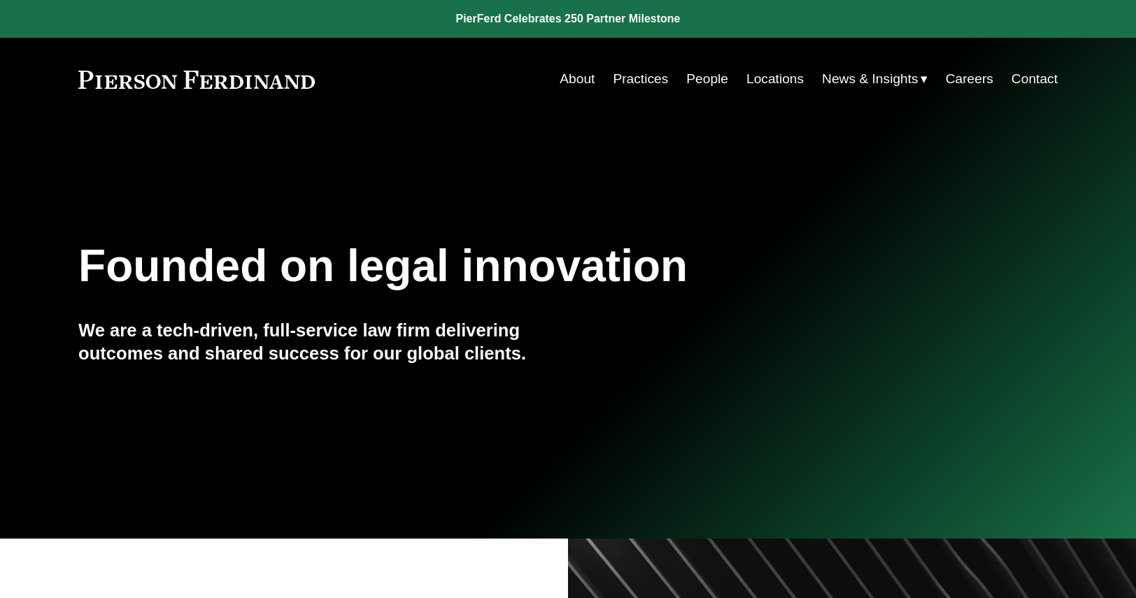  What do you see at coordinates (707, 79) in the screenshot?
I see `a: People` at bounding box center [707, 79].